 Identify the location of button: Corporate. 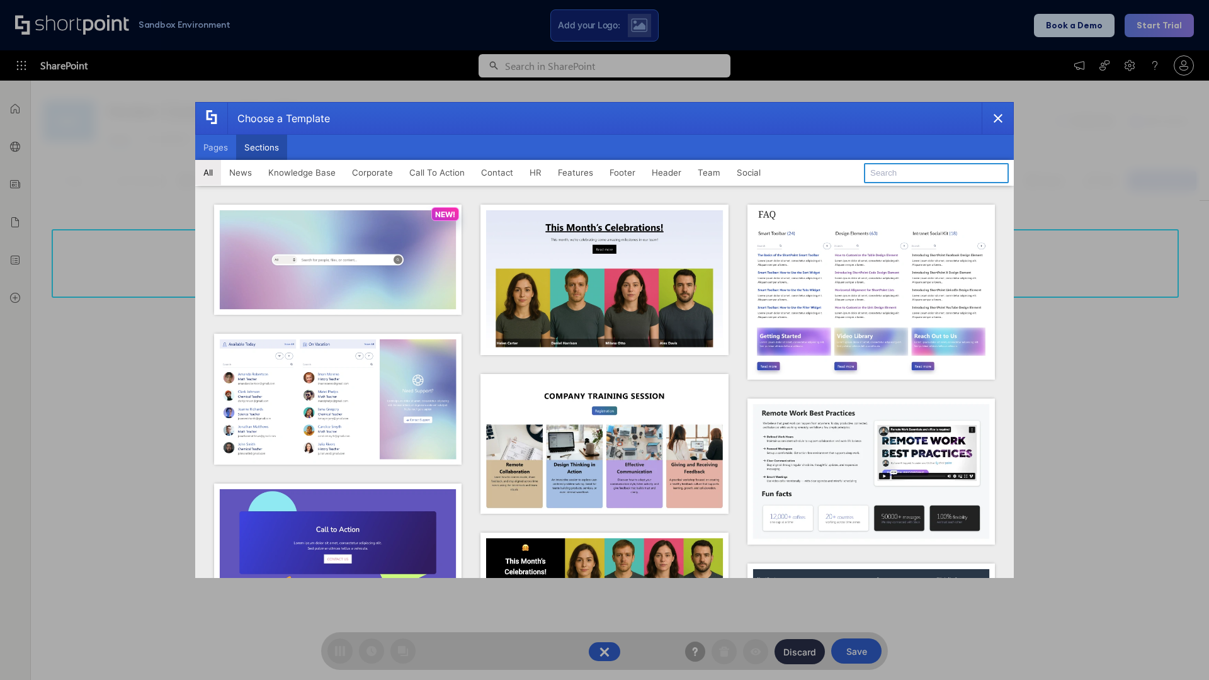
(372, 172).